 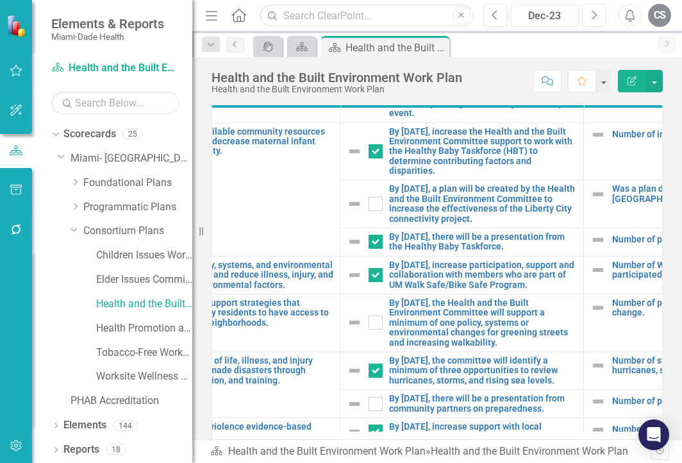 I want to click on button: CS, so click(x=660, y=15).